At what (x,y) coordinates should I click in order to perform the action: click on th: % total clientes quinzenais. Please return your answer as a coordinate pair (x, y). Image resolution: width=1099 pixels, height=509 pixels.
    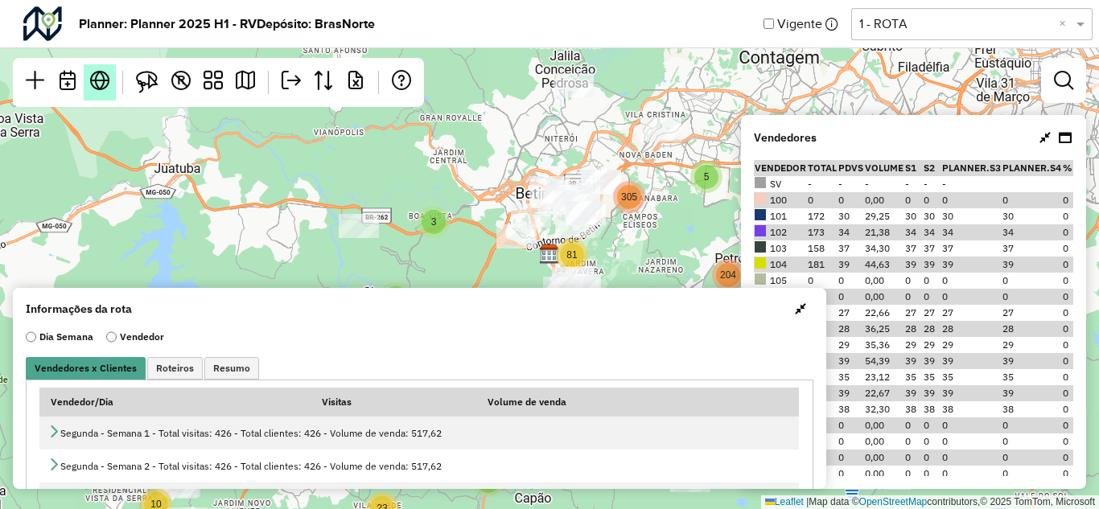
    Looking at the image, I should click on (1067, 168).